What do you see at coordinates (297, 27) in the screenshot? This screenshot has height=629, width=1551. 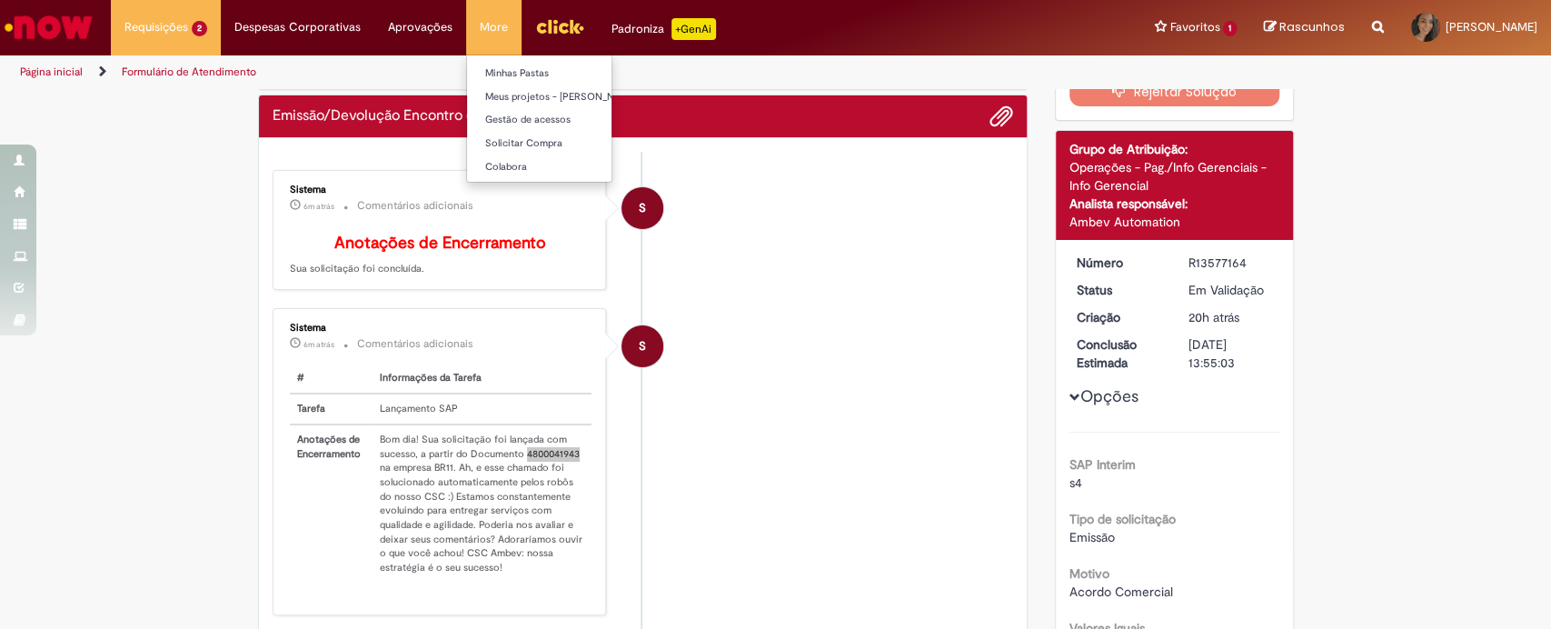 I see `span: Despesas Corporativas` at bounding box center [297, 27].